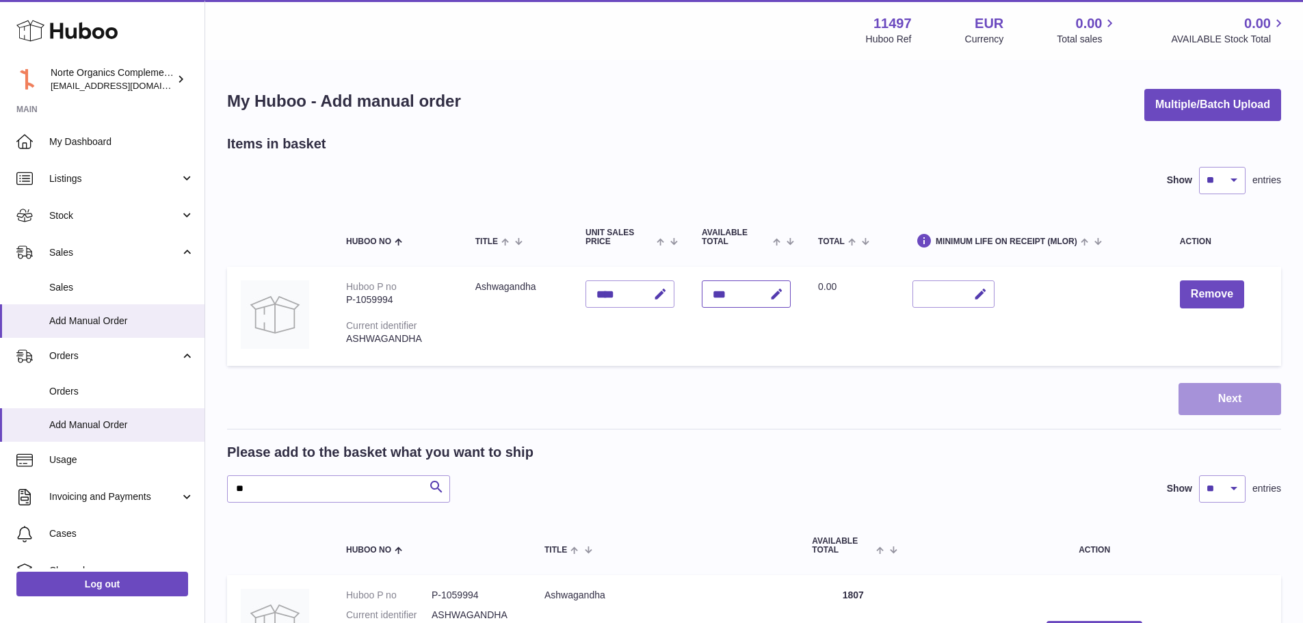 The width and height of the screenshot is (1303, 623). Describe the element at coordinates (389, 595) in the screenshot. I see `dt: Huboo P no` at that location.